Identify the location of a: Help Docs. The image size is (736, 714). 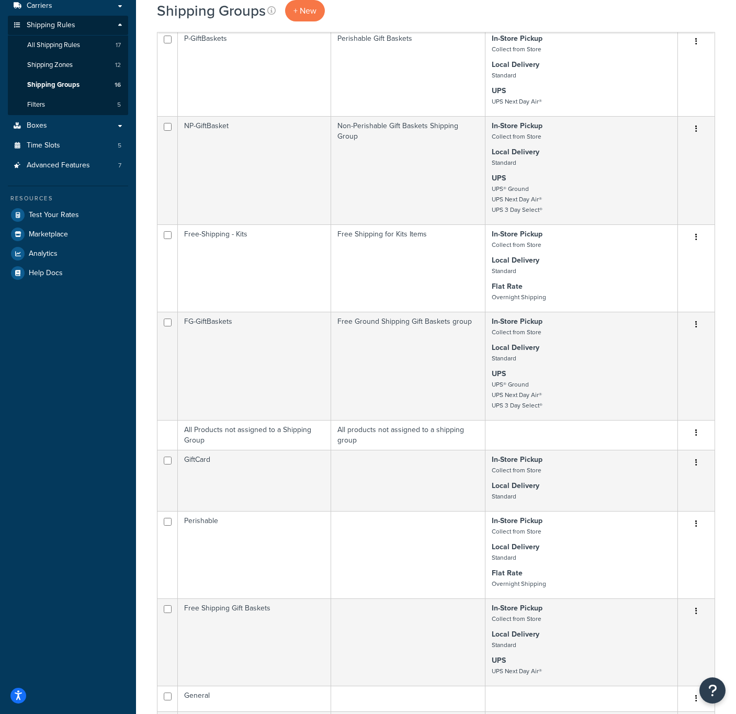
(68, 273).